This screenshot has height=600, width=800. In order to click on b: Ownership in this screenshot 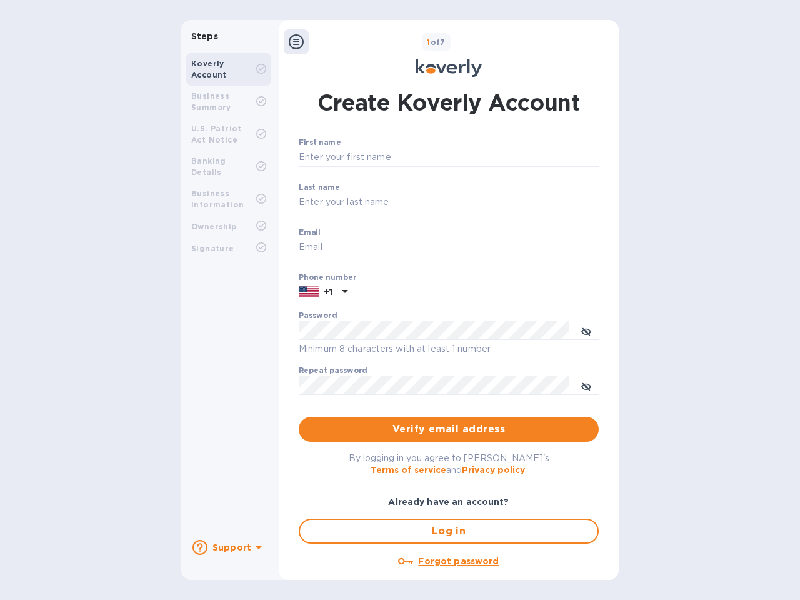, I will do `click(214, 226)`.